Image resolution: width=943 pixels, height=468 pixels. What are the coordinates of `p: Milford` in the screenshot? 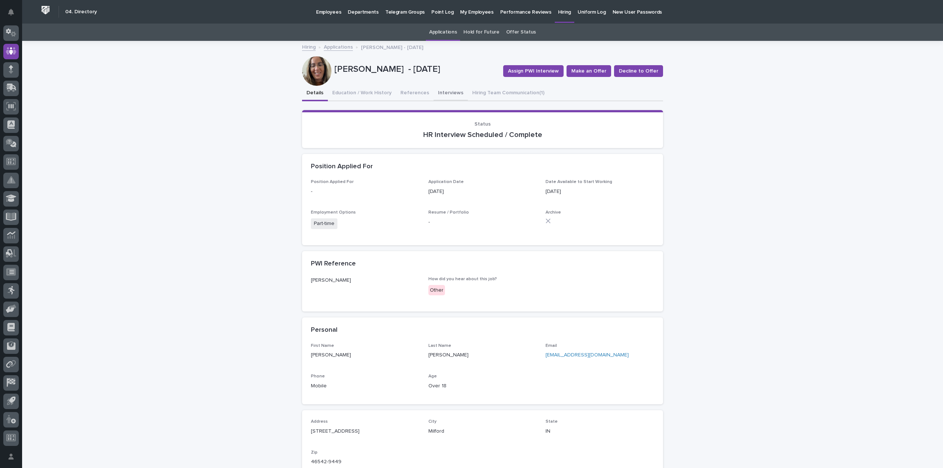 It's located at (482, 431).